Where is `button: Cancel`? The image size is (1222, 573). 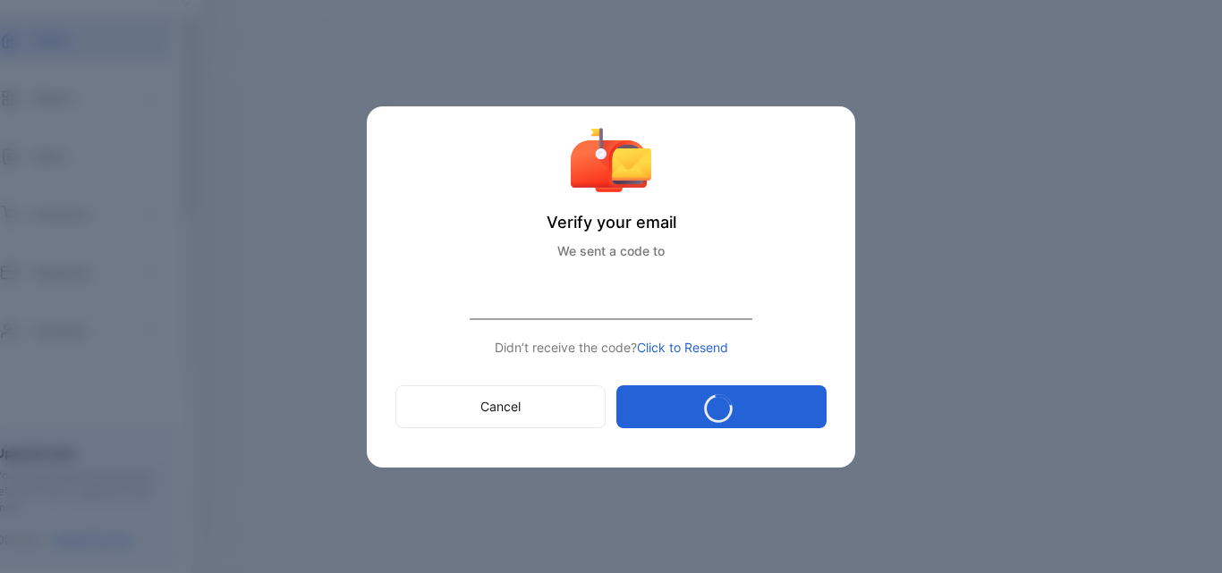
button: Cancel is located at coordinates (500, 407).